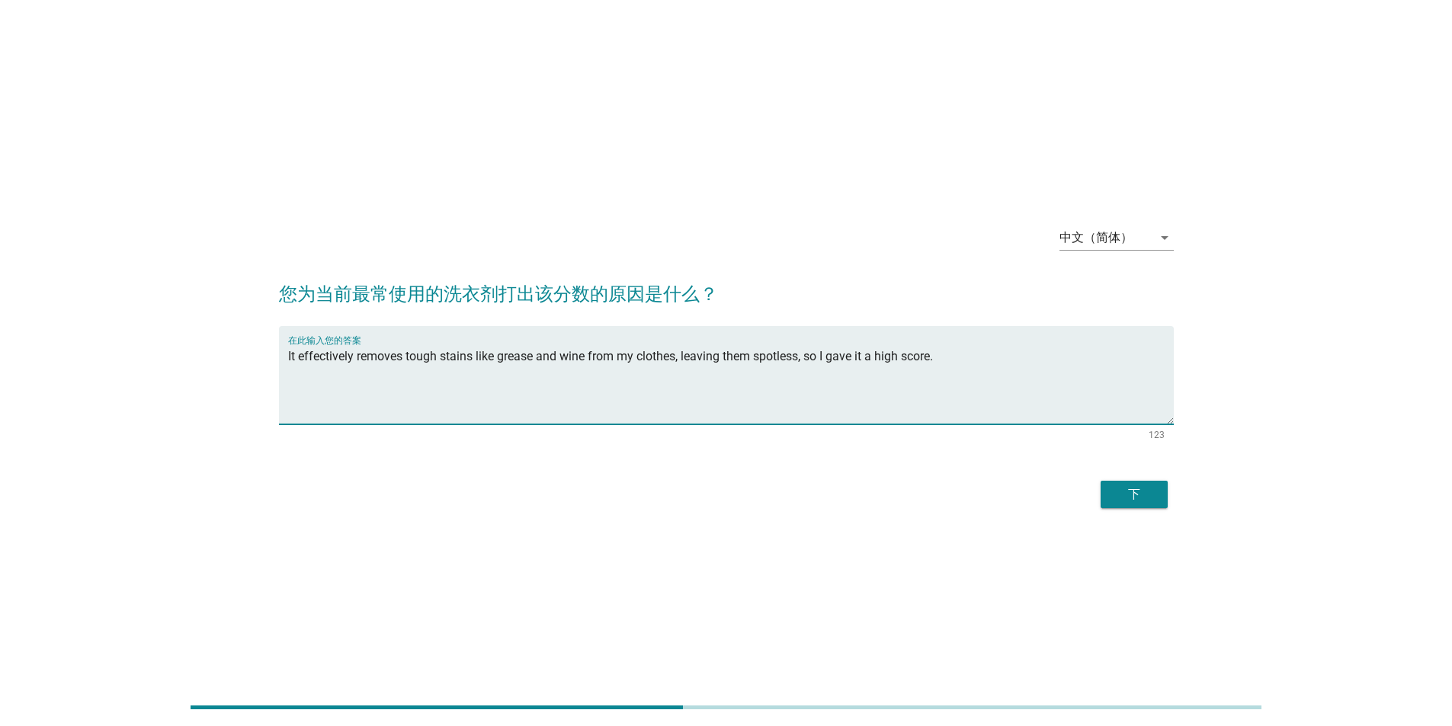  What do you see at coordinates (726, 287) in the screenshot?
I see `h2: 您为当前最常使用的洗衣剂打出该分数的原因是什么？` at bounding box center [726, 287].